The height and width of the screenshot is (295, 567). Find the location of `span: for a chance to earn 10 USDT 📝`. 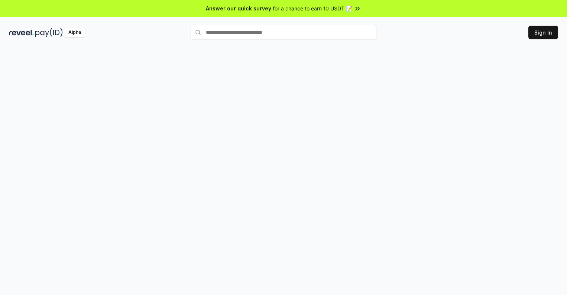

span: for a chance to earn 10 USDT 📝 is located at coordinates (312, 8).